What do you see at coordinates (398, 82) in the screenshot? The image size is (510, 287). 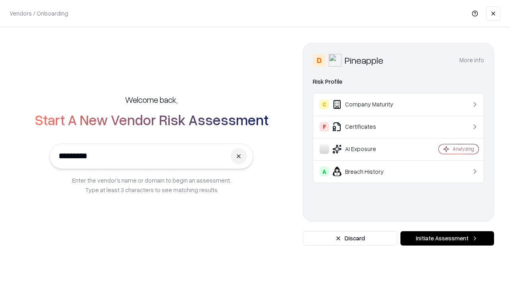 I see `div: Risk Profile` at bounding box center [398, 82].